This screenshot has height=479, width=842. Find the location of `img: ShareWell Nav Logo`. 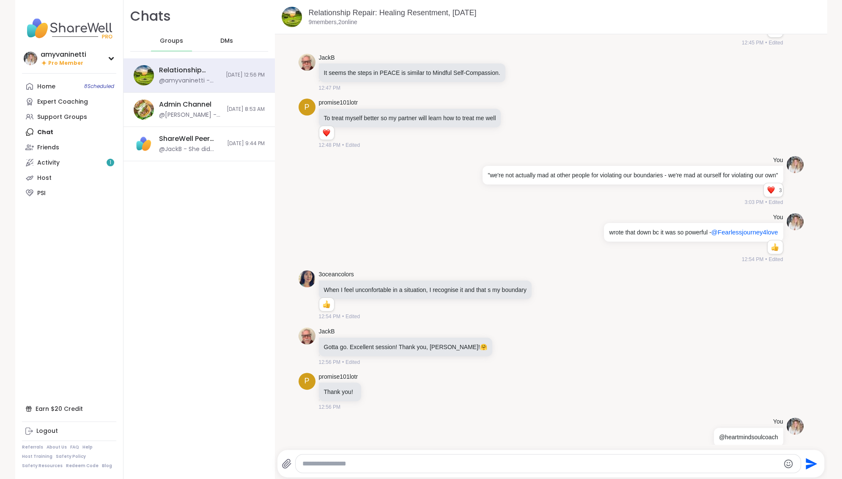

img: ShareWell Nav Logo is located at coordinates (69, 28).